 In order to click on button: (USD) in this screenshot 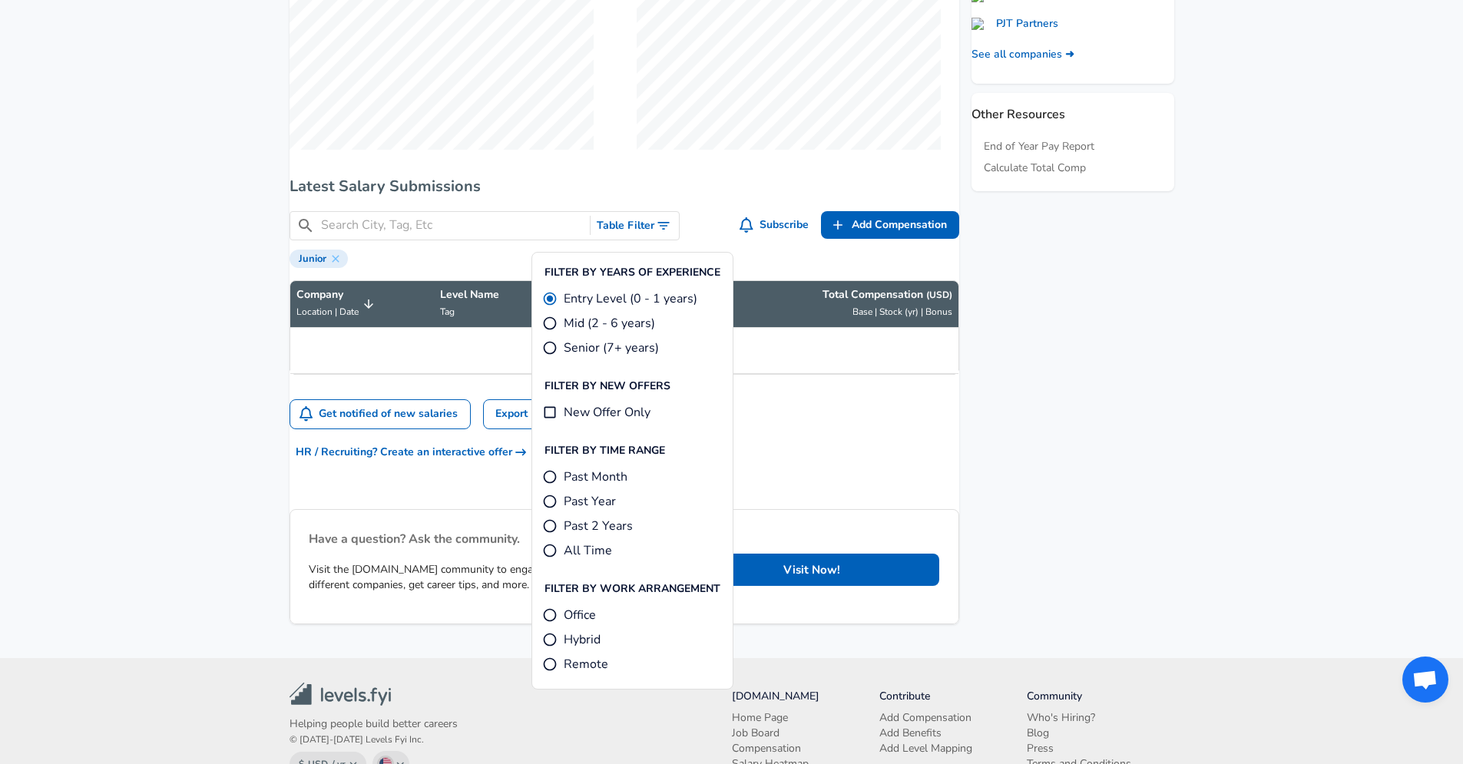, I will do `click(939, 295)`.